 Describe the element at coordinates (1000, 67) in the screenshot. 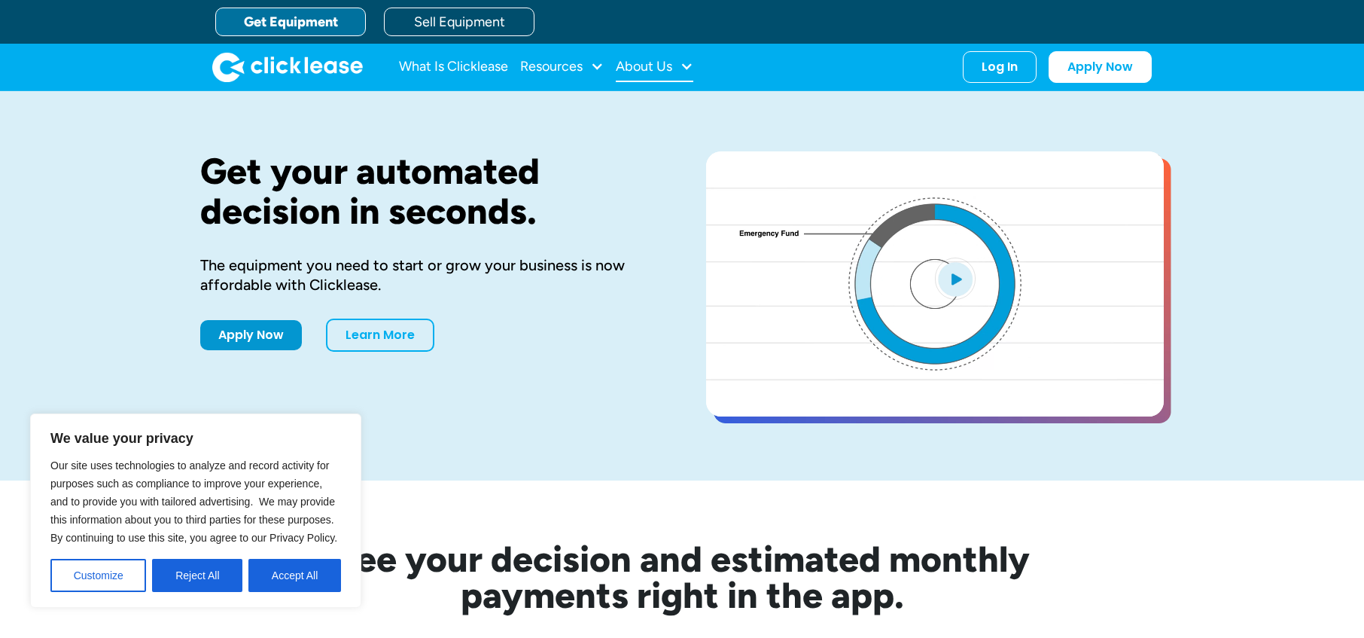

I see `div: Log In` at that location.